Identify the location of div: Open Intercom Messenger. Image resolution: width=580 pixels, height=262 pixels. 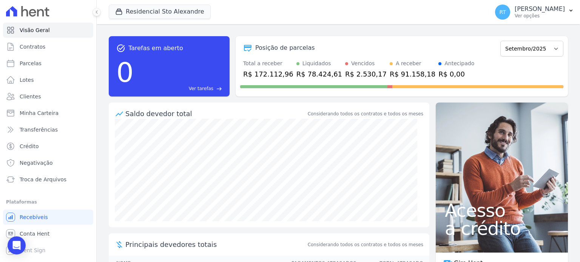
(17, 246).